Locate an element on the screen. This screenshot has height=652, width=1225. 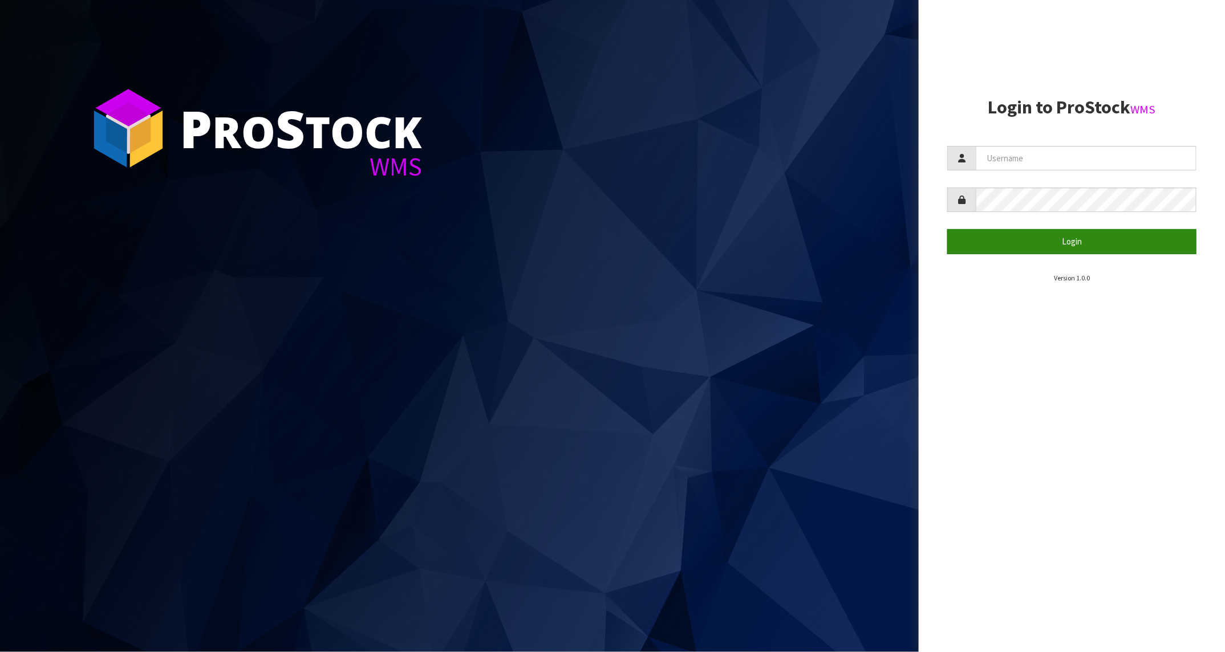
span: S is located at coordinates (290, 128).